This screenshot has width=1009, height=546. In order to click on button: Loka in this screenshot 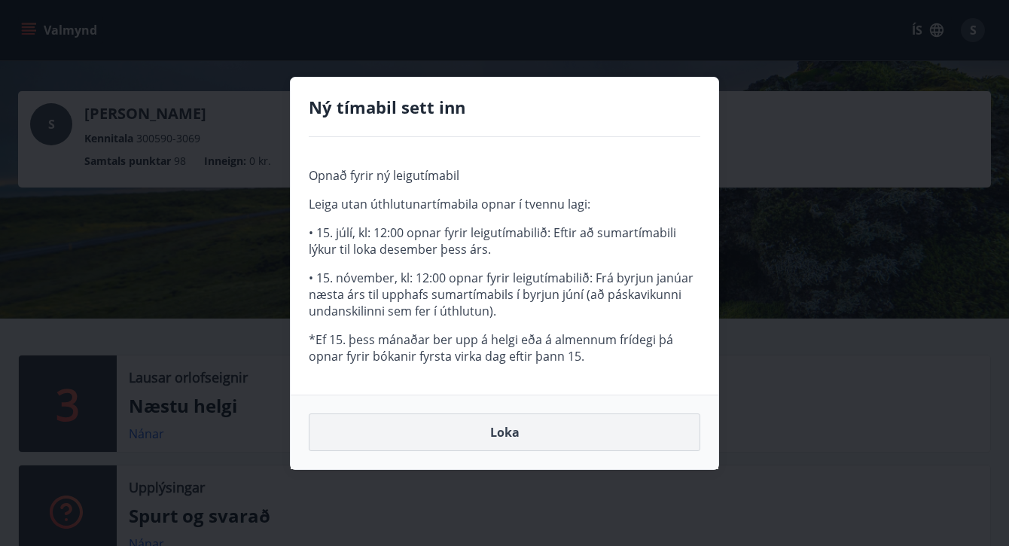, I will do `click(505, 432)`.